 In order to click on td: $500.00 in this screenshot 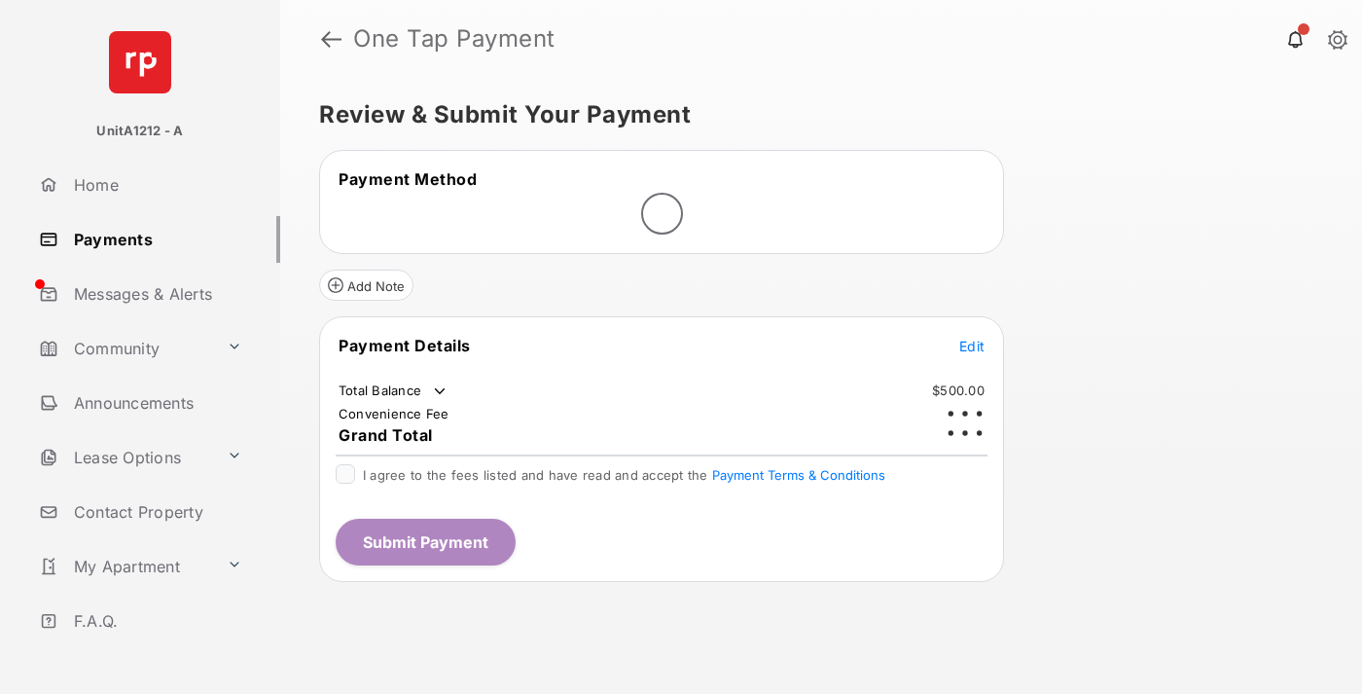, I will do `click(958, 390)`.